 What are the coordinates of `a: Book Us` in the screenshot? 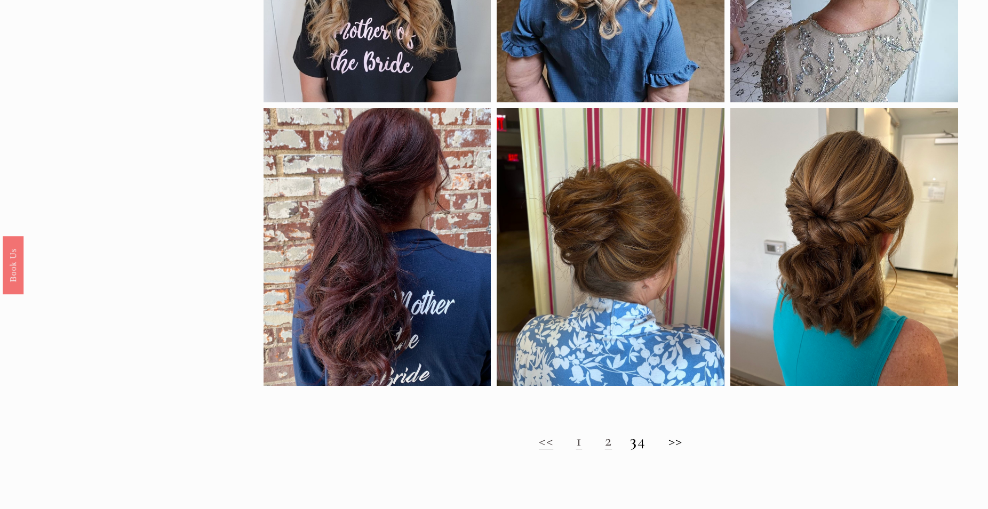 It's located at (13, 265).